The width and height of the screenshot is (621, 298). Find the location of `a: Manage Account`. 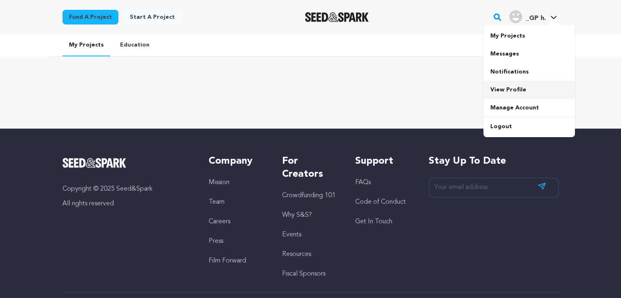

a: Manage Account is located at coordinates (529, 108).